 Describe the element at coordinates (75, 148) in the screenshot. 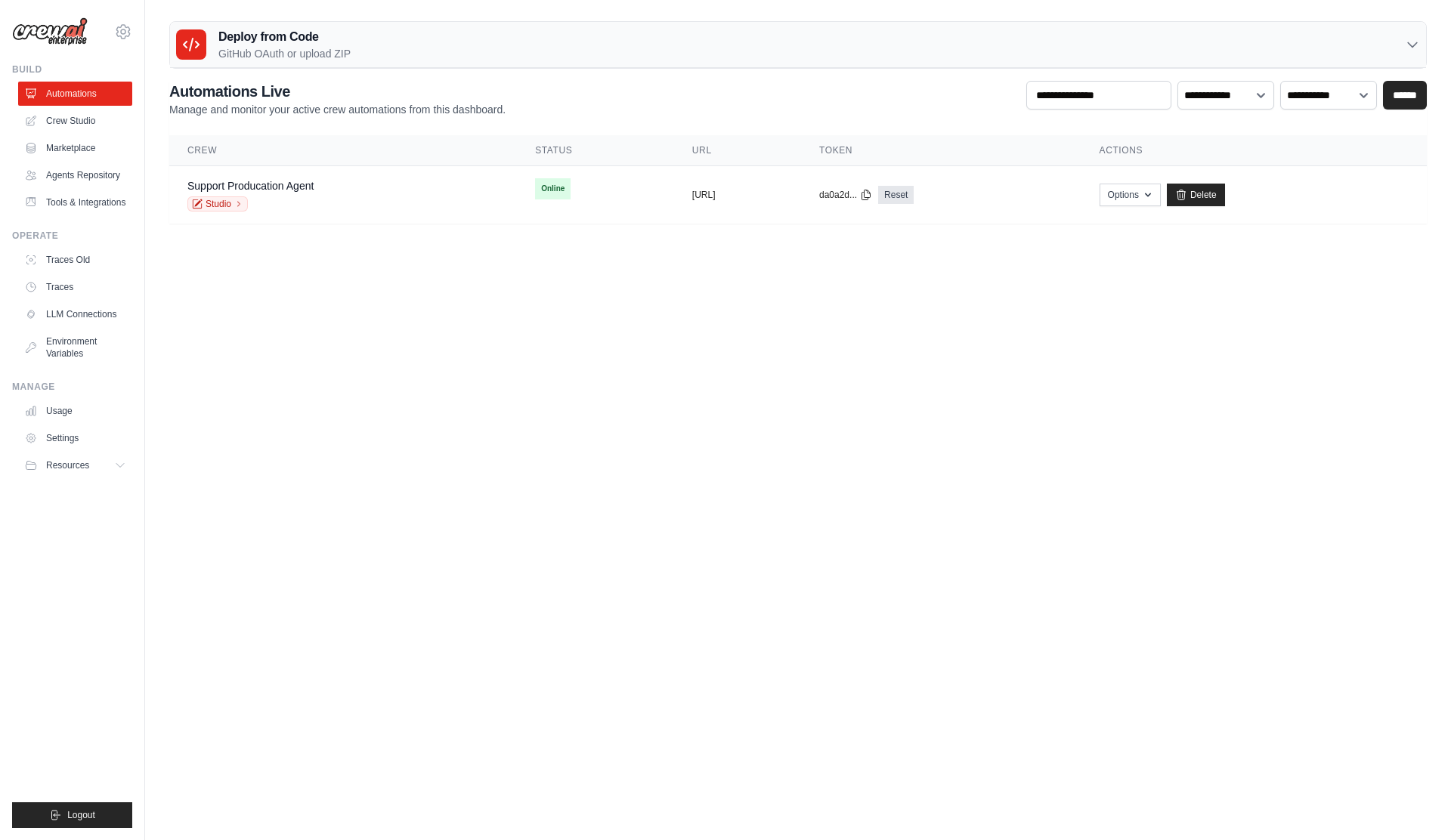

I see `a: Marketplace` at that location.